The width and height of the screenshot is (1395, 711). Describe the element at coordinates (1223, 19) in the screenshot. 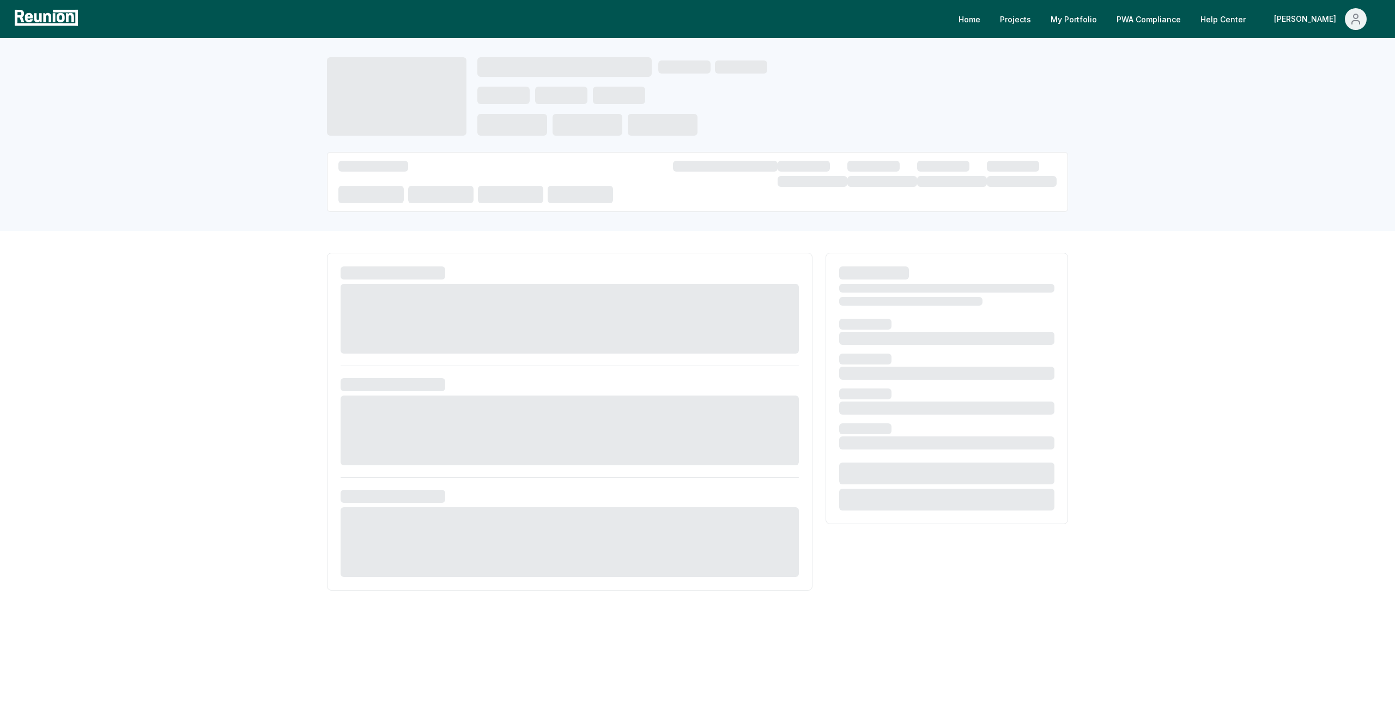

I see `a: Help Center` at that location.